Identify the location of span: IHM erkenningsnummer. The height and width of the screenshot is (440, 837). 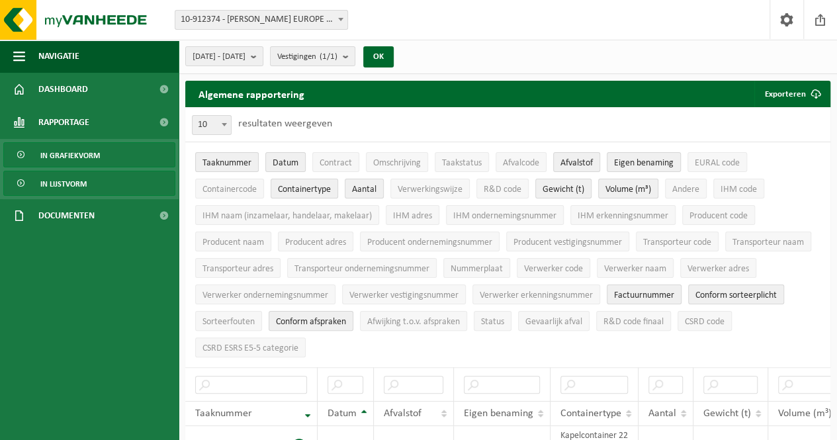
(623, 216).